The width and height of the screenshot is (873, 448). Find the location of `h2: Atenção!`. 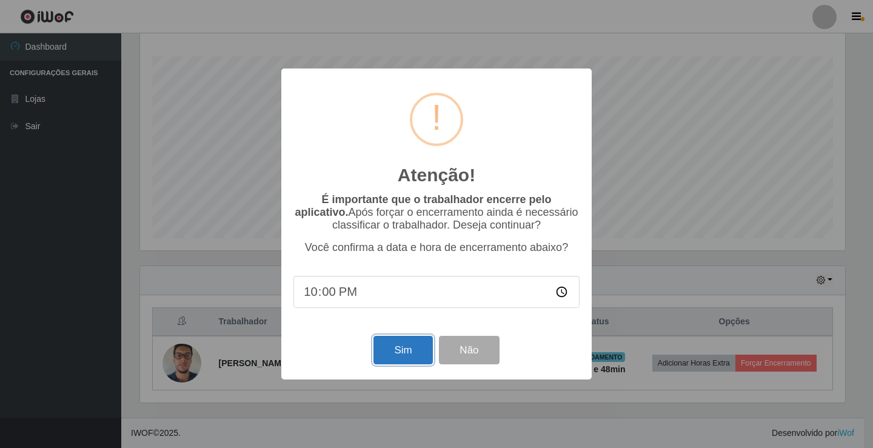

h2: Atenção! is located at coordinates (437, 175).